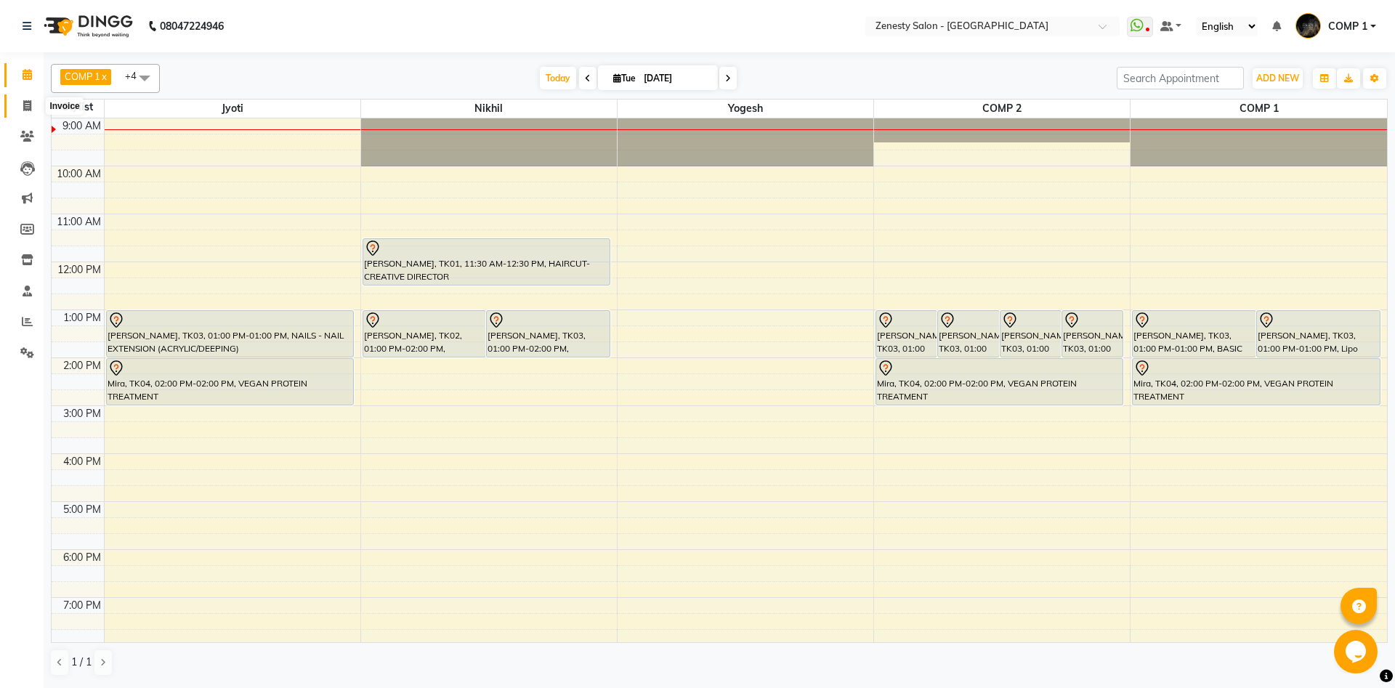 This screenshot has width=1395, height=688. I want to click on div: 7:00 PM, so click(82, 605).